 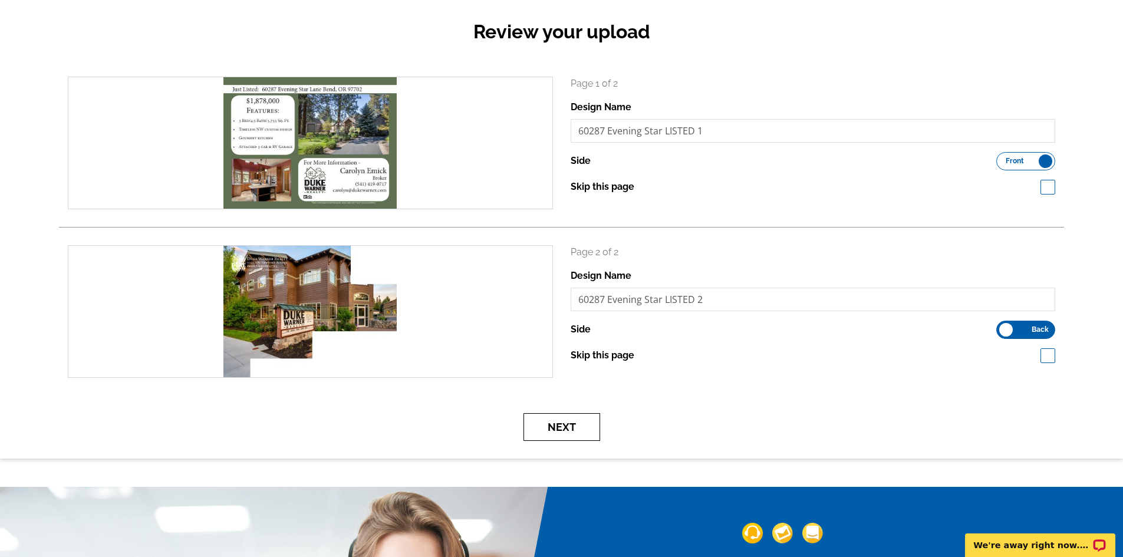 What do you see at coordinates (813, 84) in the screenshot?
I see `p: Page 1 of 2` at bounding box center [813, 84].